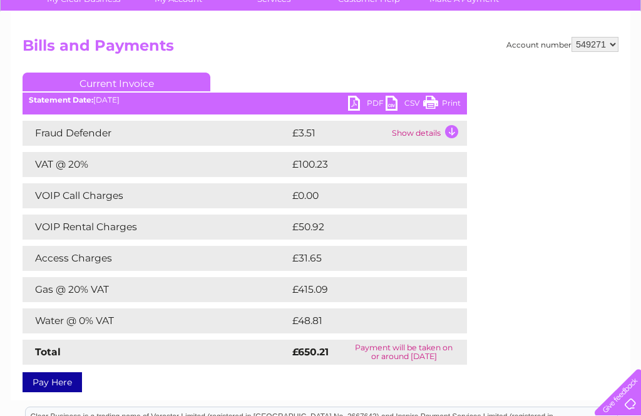 This screenshot has height=416, width=641. Describe the element at coordinates (311, 352) in the screenshot. I see `strong: £650.21` at that location.